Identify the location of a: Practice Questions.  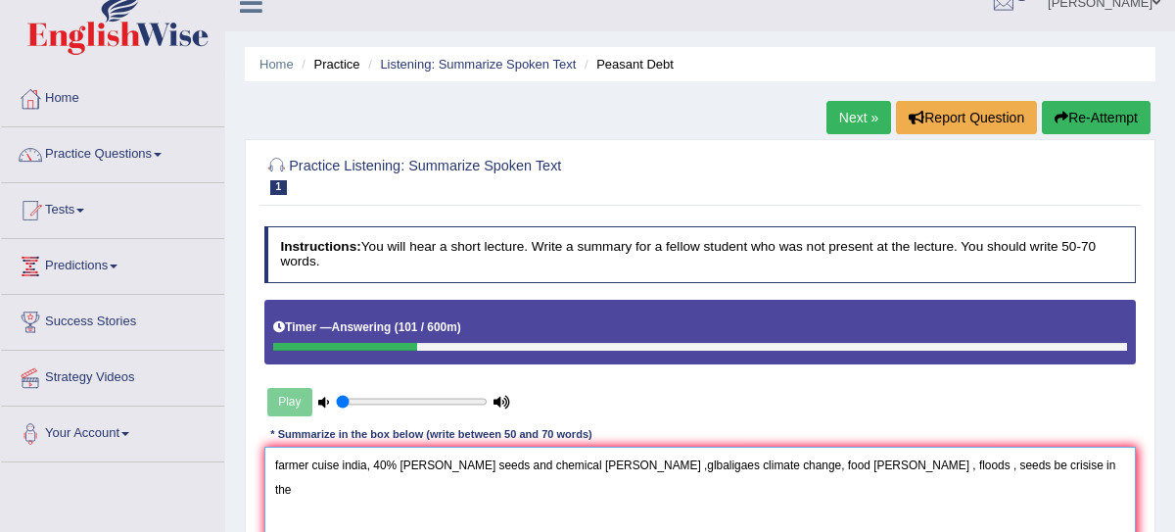
(113, 152).